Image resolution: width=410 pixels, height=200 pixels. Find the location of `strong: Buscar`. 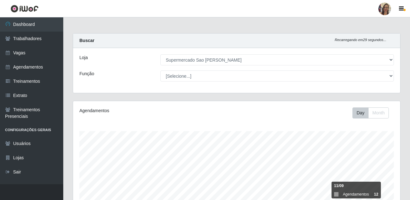

strong: Buscar is located at coordinates (87, 41).